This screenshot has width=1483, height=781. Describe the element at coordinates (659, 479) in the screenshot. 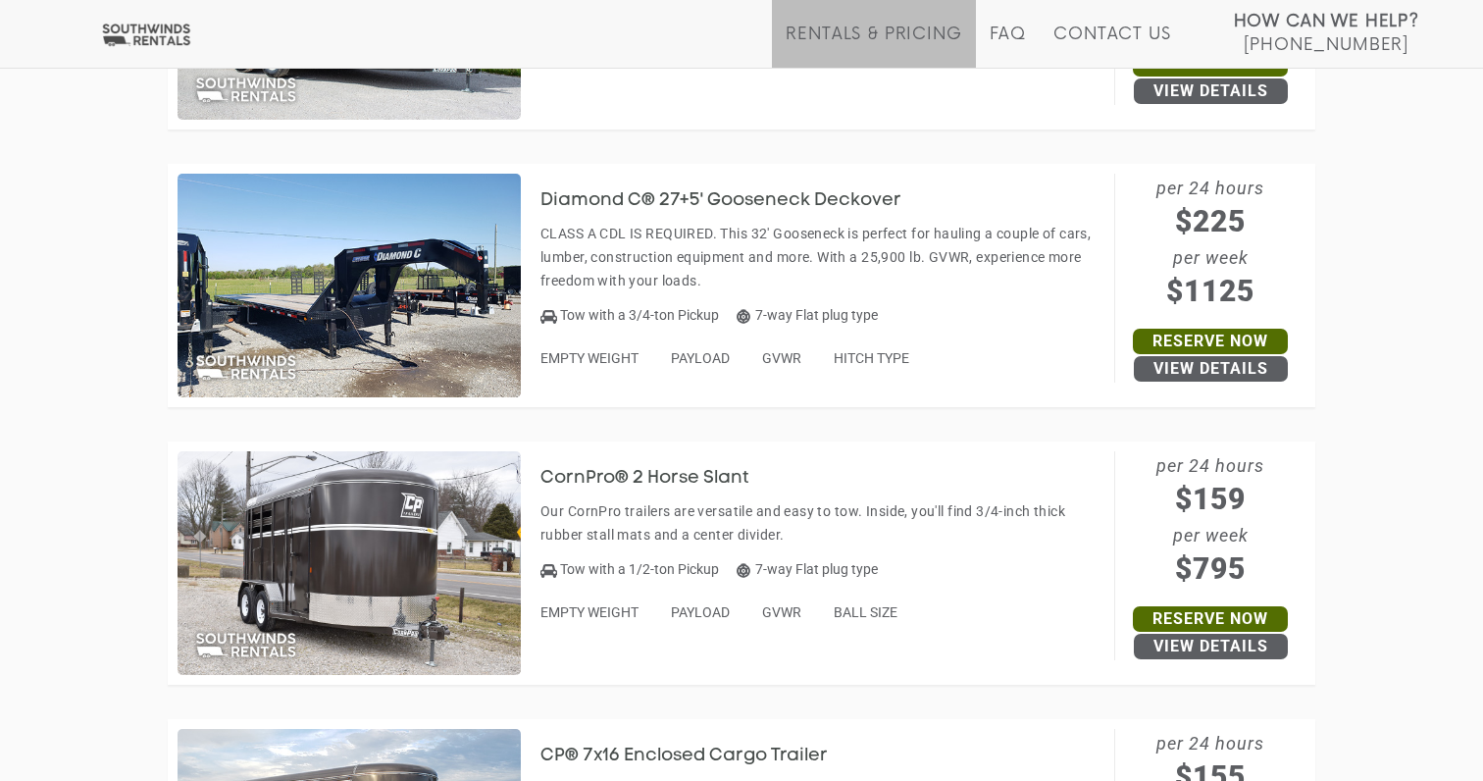

I see `h3: CornPro® 2 Horse Slant` at that location.